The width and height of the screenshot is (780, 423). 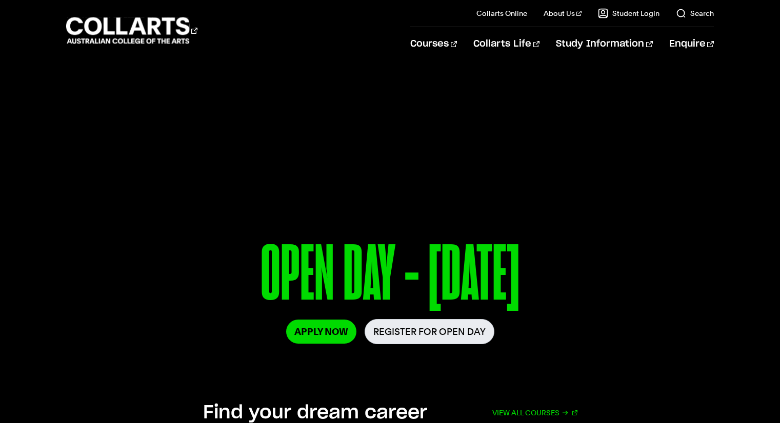 I want to click on div: Go to homepage, so click(x=132, y=30).